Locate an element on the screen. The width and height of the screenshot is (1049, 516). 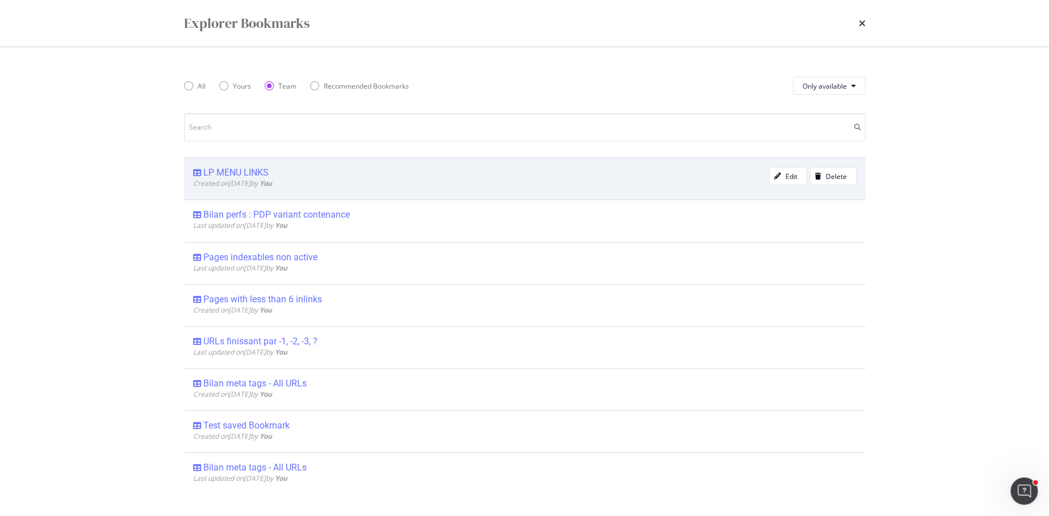
button: Delete is located at coordinates (834, 176).